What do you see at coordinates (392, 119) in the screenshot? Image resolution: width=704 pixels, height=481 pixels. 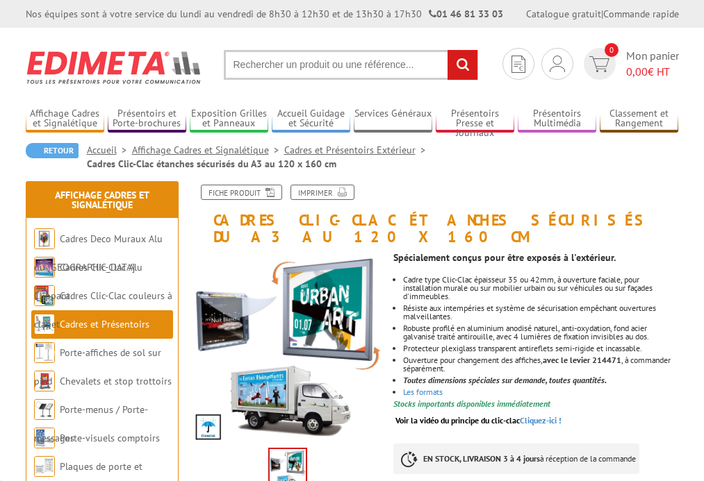 I see `a: Services Généraux` at bounding box center [392, 119].